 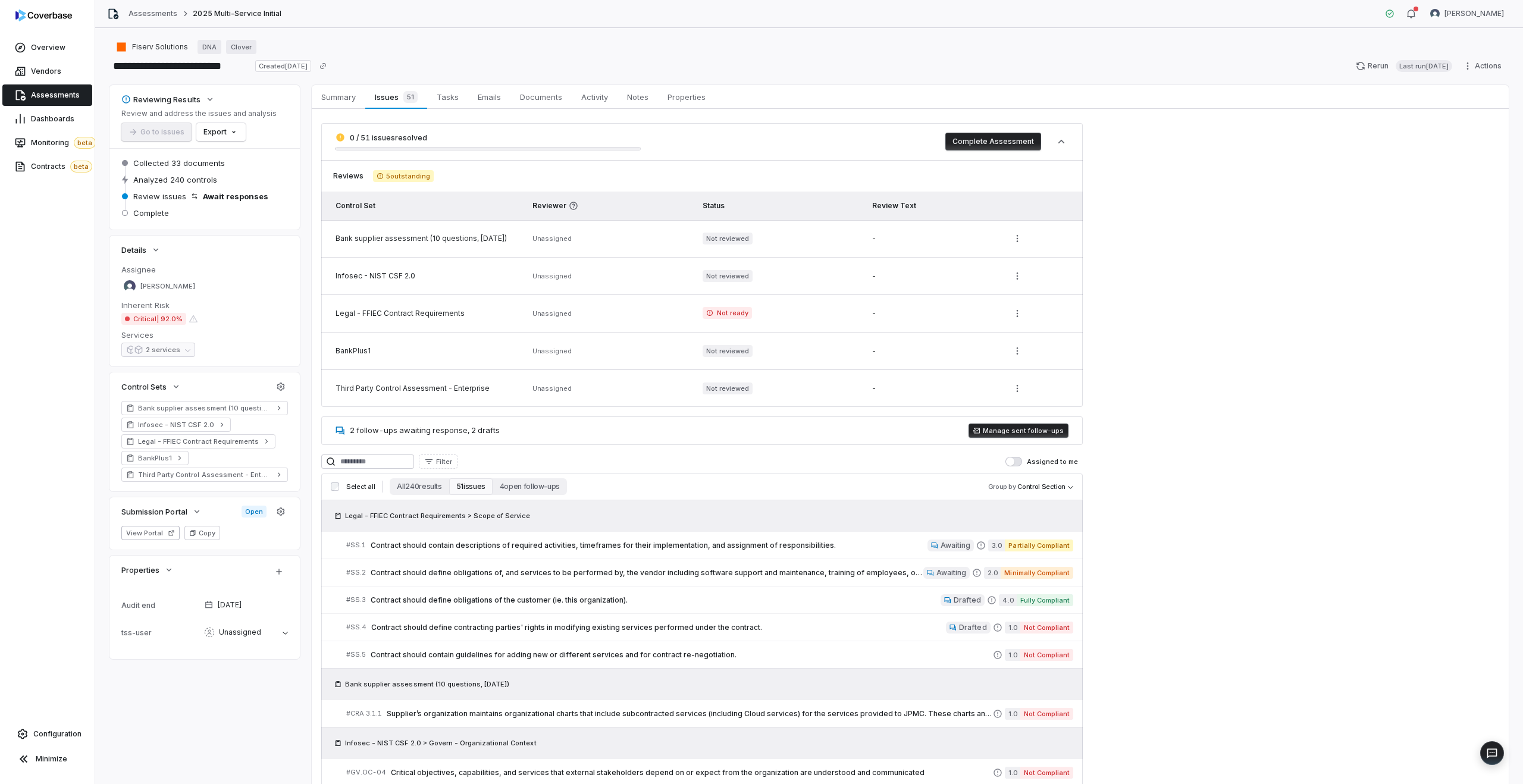 What do you see at coordinates (339, 97) in the screenshot?
I see `span: Summary` at bounding box center [339, 97].